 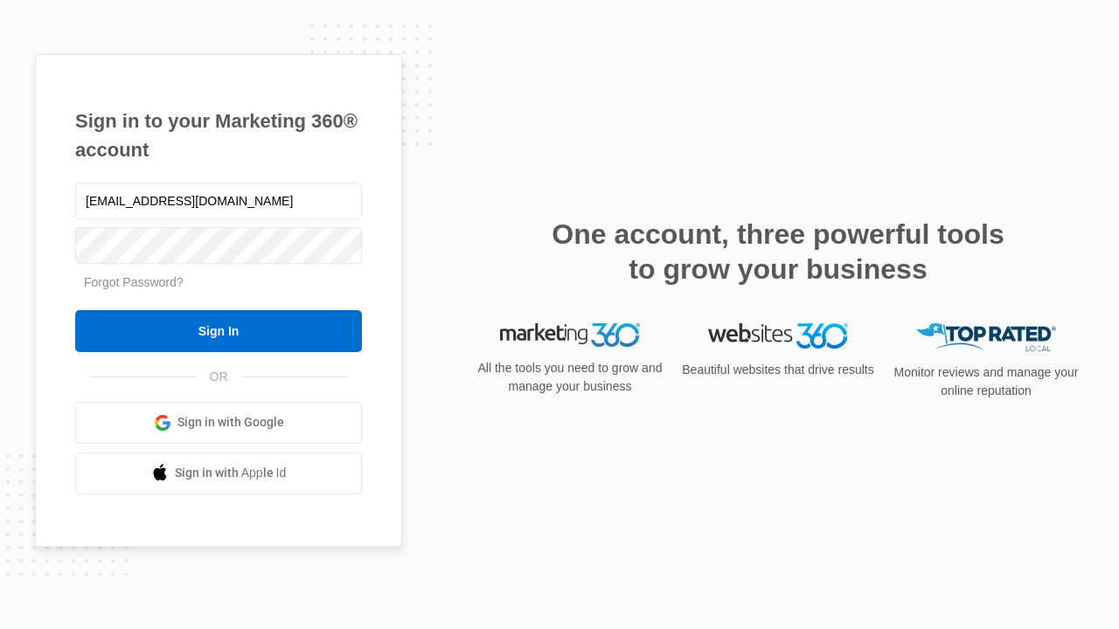 I want to click on span: OR, so click(x=219, y=377).